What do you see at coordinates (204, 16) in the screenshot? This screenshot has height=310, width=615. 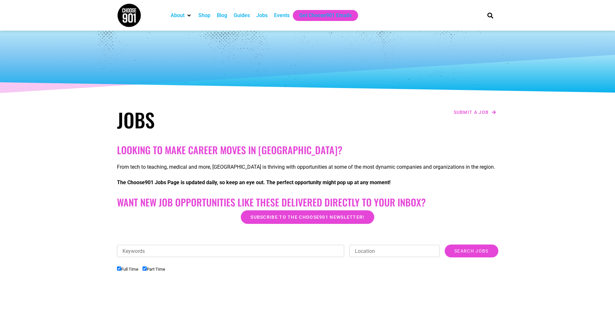 I see `a: Shop` at bounding box center [204, 16].